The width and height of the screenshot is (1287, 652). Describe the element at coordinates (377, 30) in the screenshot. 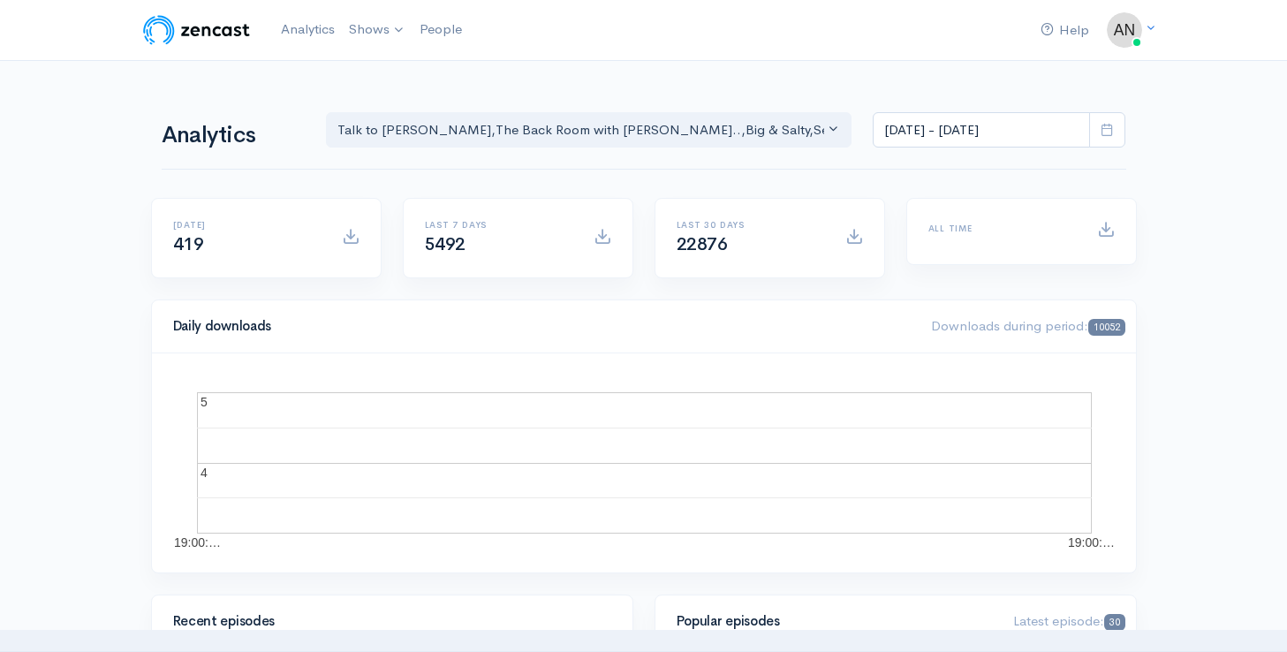

I see `a: Shows` at that location.